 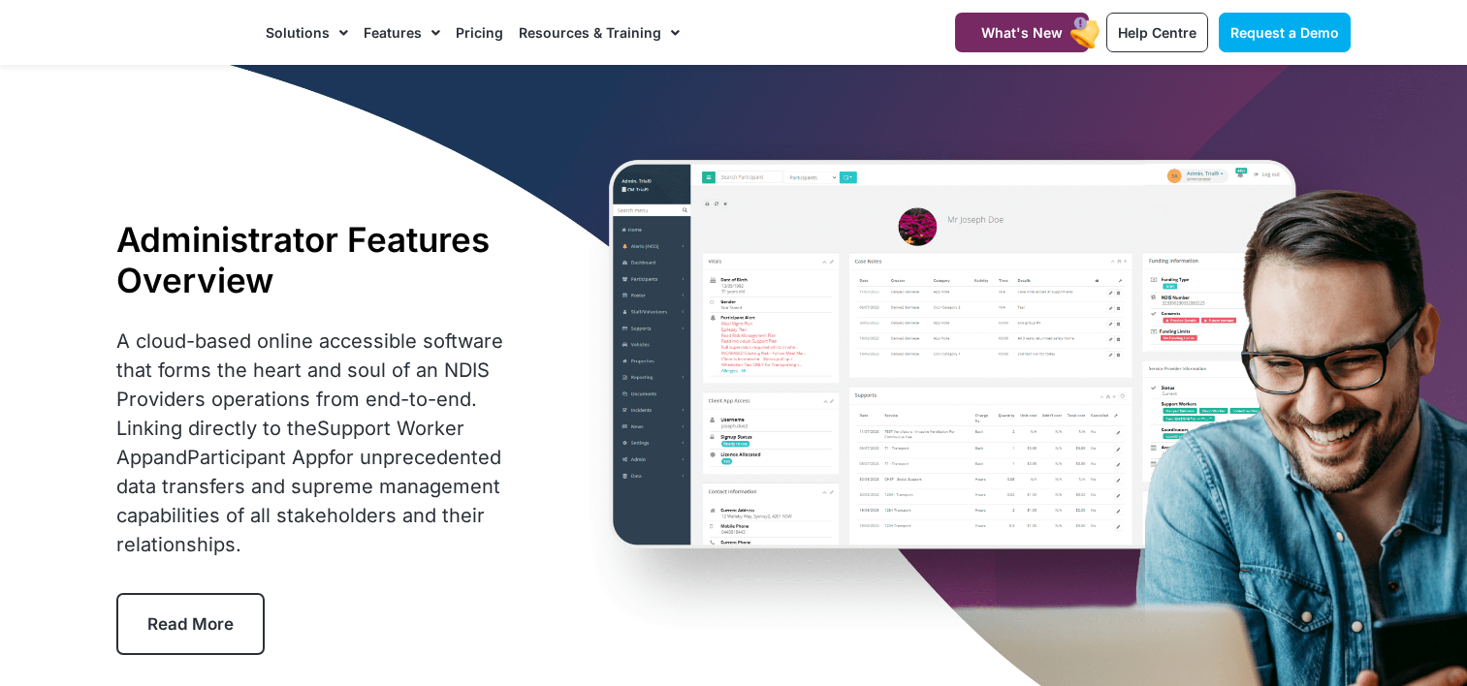 What do you see at coordinates (1157, 32) in the screenshot?
I see `a: Help Centre` at bounding box center [1157, 32].